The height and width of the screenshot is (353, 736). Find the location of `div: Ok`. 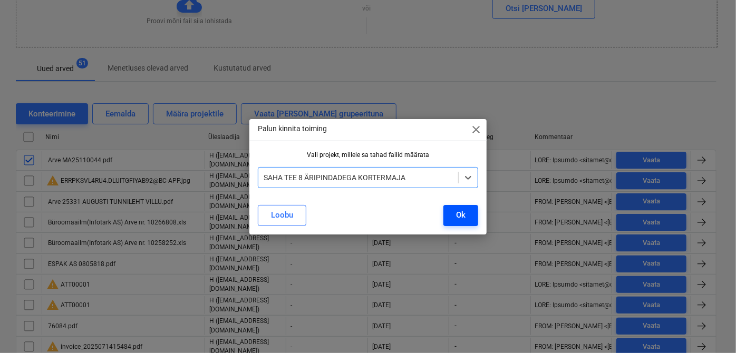

div: Ok is located at coordinates (461, 215).